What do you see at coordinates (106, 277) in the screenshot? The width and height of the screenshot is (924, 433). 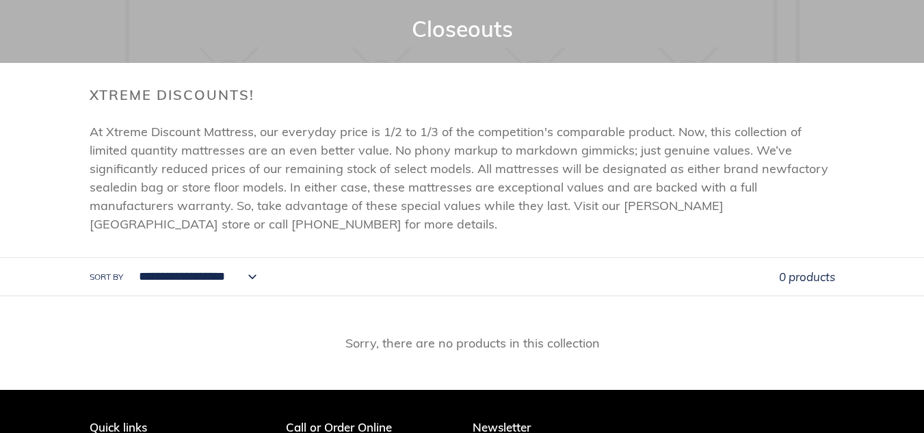 I see `label: Sort by` at bounding box center [106, 277].